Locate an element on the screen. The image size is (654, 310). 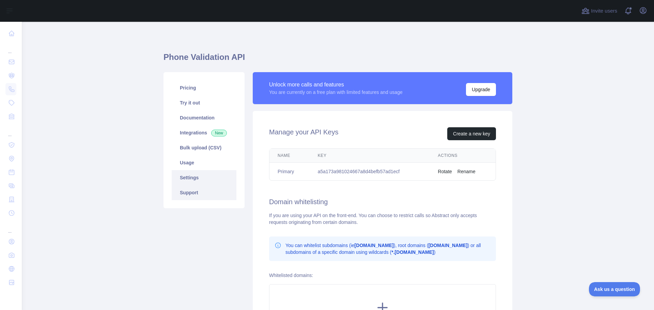
h2: Domain whitelisting is located at coordinates (383, 202).